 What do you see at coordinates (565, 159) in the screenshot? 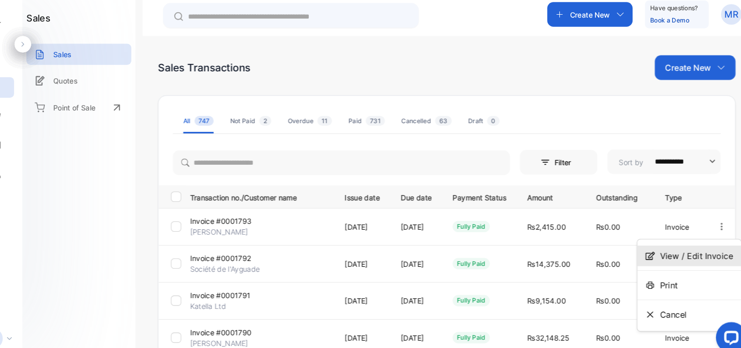
I see `p: Filter` at bounding box center [565, 159].